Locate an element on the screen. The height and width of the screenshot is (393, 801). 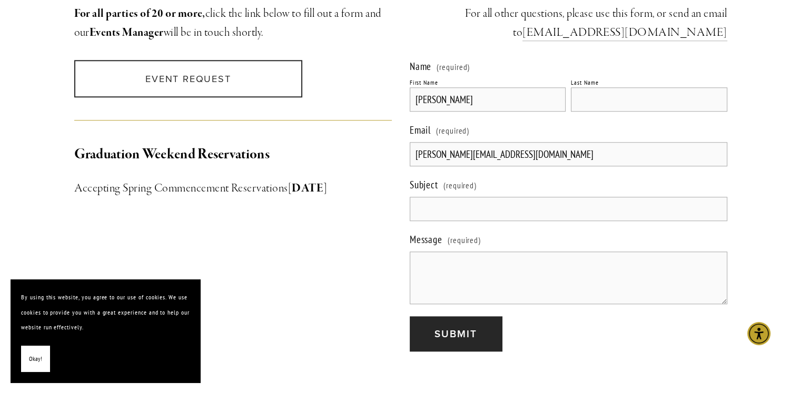
div: First Name is located at coordinates (424, 82).